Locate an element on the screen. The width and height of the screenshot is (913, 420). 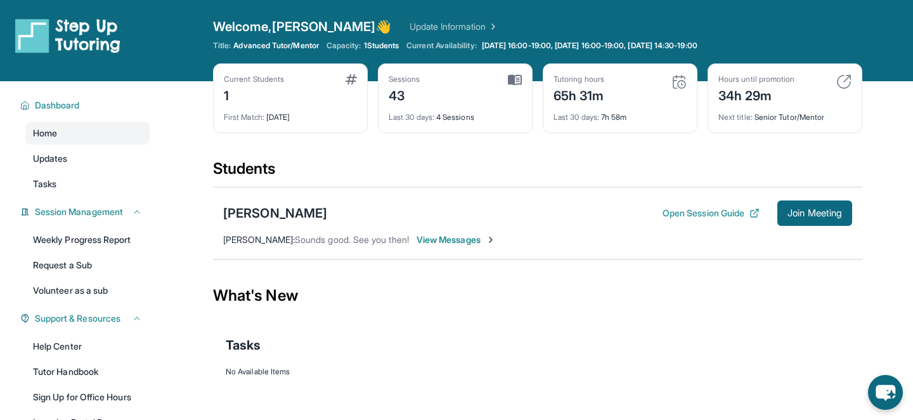
div: Senior Tutor/Mentor is located at coordinates (785, 114).